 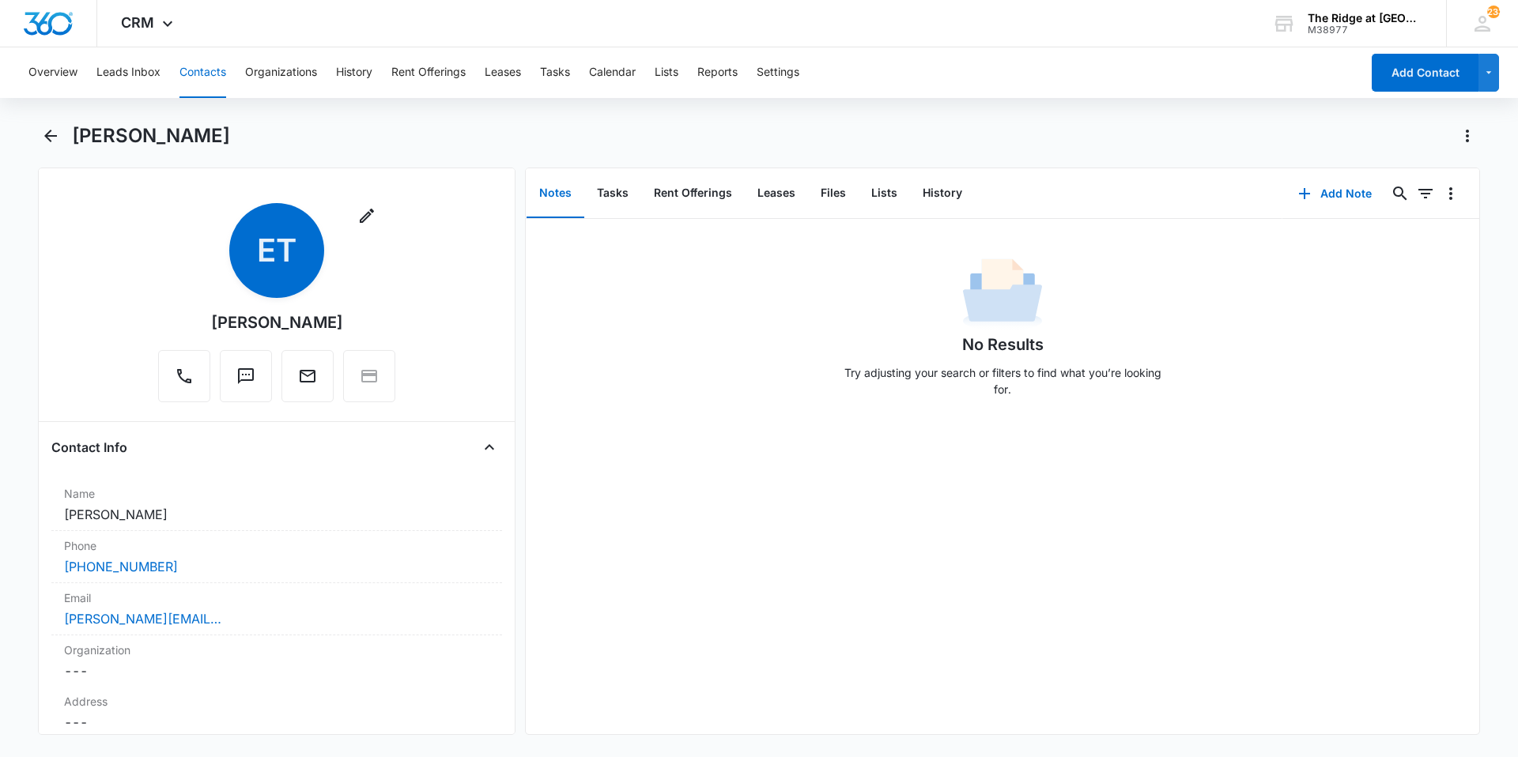 I want to click on div: Organization---, so click(x=277, y=661).